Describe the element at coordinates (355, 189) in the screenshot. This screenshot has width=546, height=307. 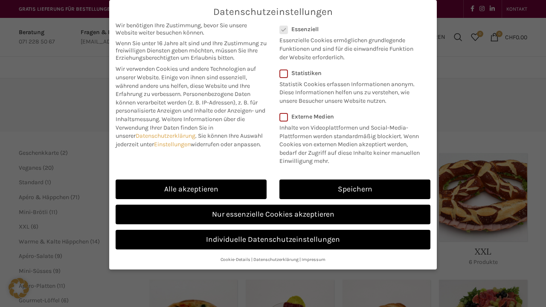
I see `a: Speichern` at that location.